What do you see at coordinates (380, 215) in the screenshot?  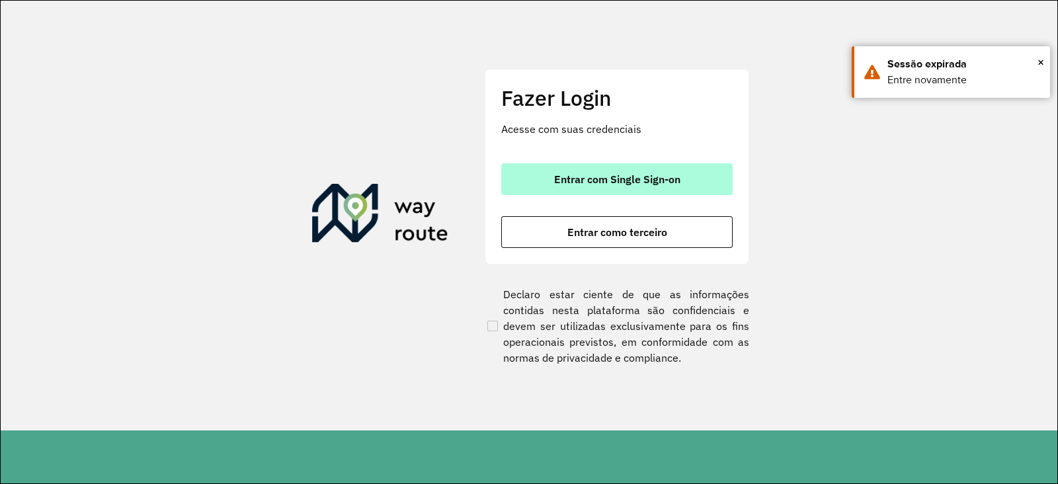 I see `img: Roteirizador AmbevTech` at bounding box center [380, 215].